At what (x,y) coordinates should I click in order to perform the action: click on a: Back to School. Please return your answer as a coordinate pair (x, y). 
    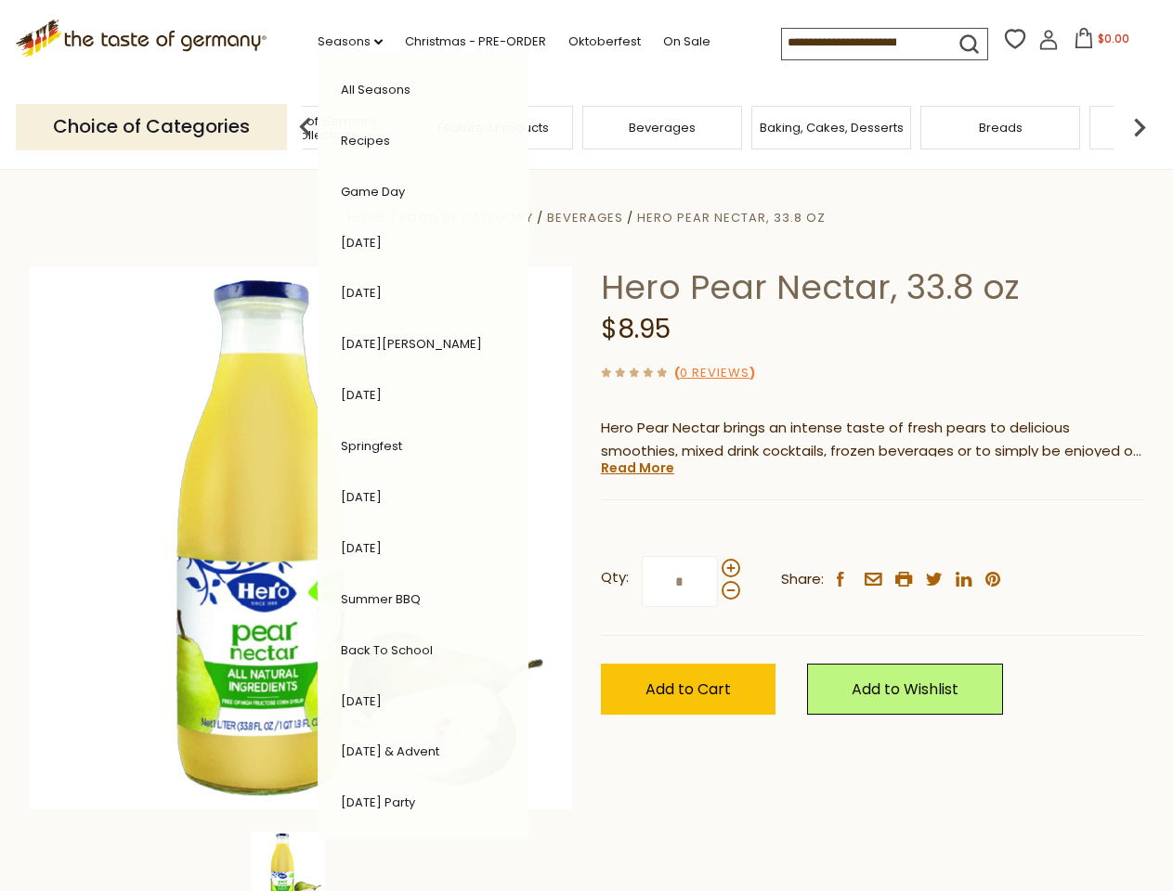
    Looking at the image, I should click on (386, 650).